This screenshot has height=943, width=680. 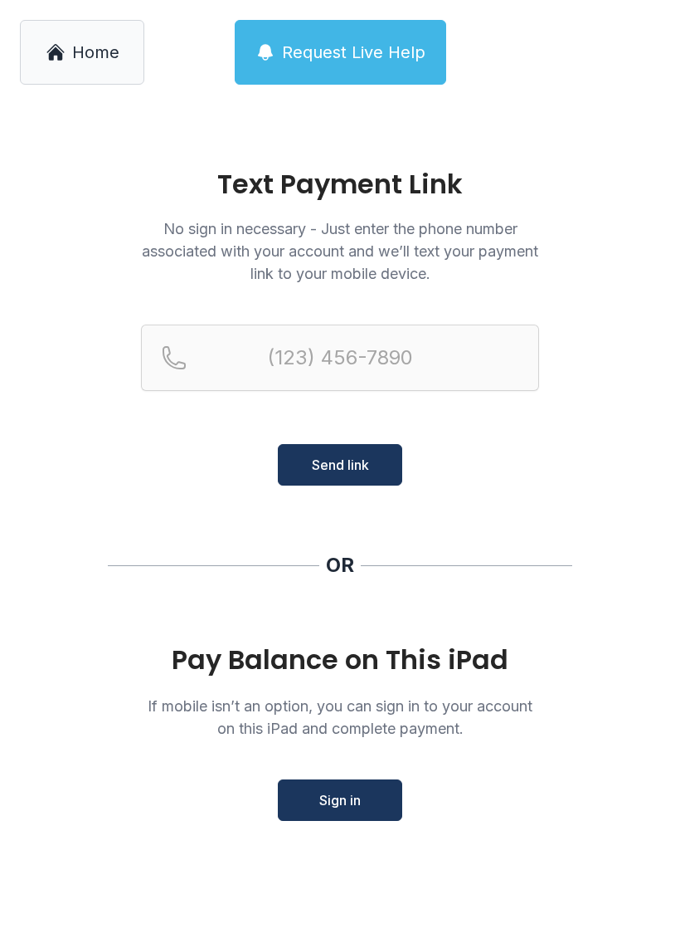 What do you see at coordinates (354, 52) in the screenshot?
I see `span: Request Live Help` at bounding box center [354, 52].